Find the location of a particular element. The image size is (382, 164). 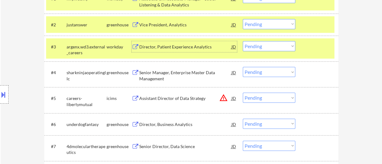

div: Director, Patient Experience Analytics is located at coordinates (186, 47).